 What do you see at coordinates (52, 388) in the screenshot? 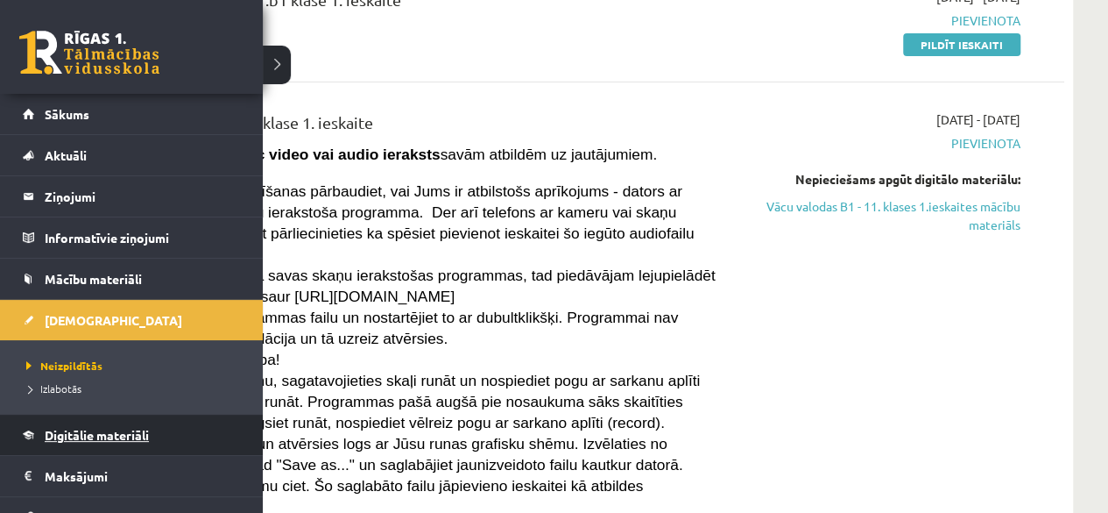
I see `span: Izlabotās` at bounding box center [52, 388].